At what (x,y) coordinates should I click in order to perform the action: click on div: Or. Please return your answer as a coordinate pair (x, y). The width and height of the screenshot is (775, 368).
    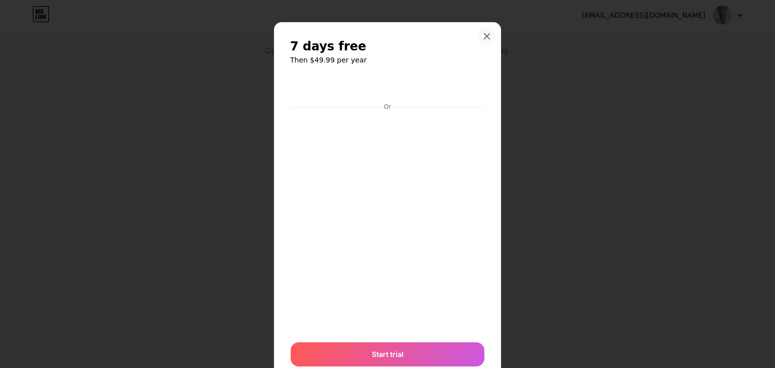
    Looking at the image, I should click on (387, 107).